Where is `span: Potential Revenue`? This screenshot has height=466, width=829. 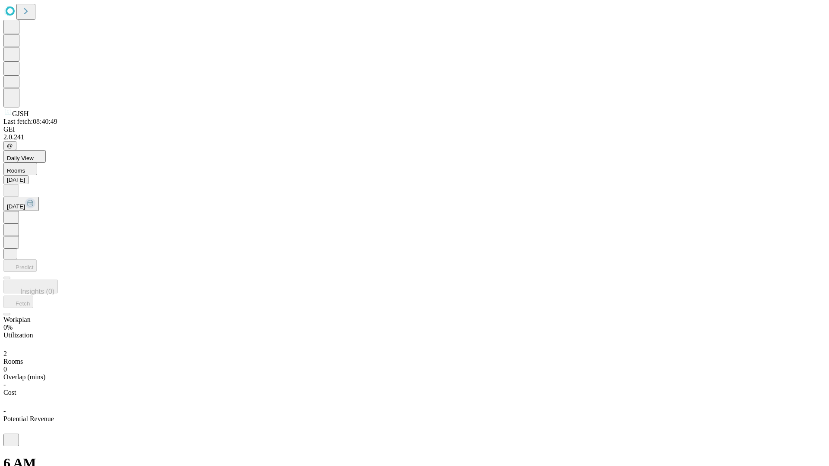 span: Potential Revenue is located at coordinates (29, 419).